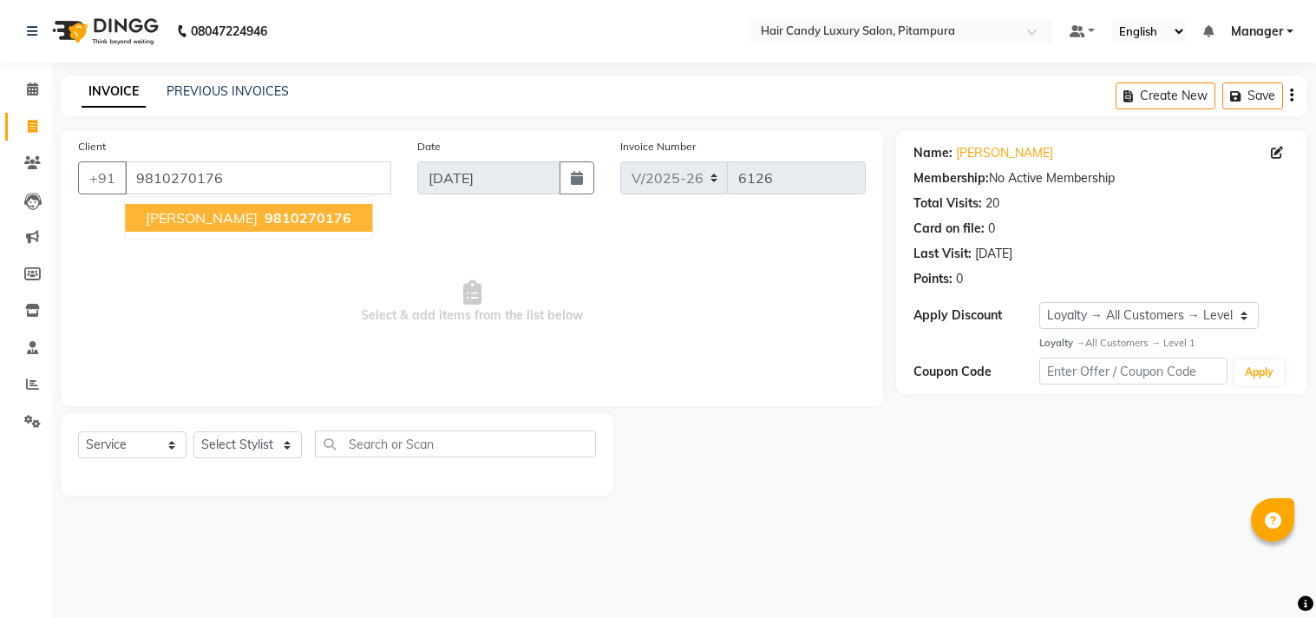  I want to click on div: Coupon Code, so click(976, 371).